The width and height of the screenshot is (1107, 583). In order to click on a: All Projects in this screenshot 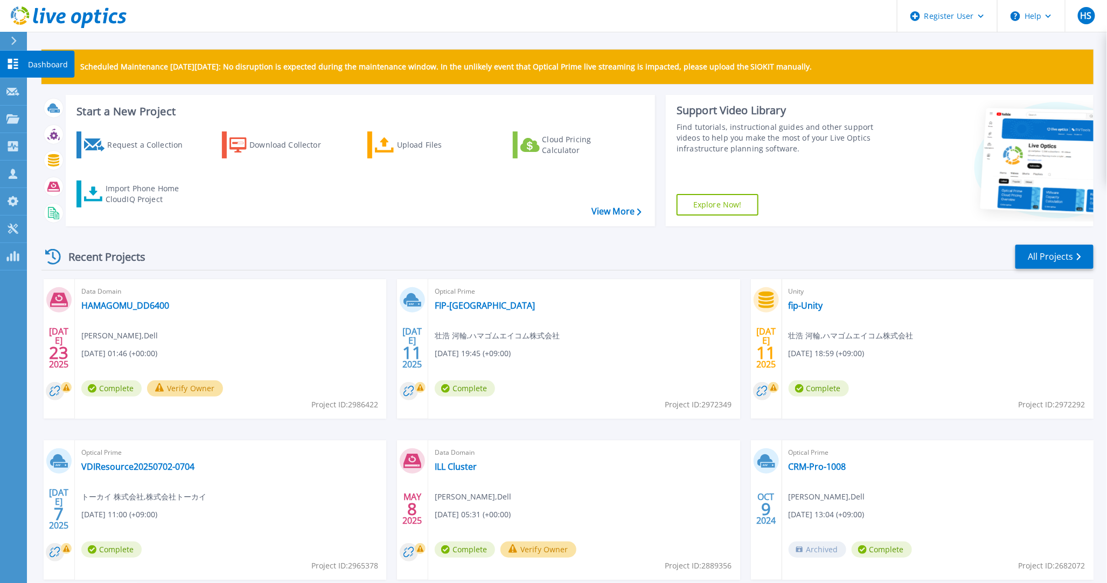, I will do `click(1055, 257)`.